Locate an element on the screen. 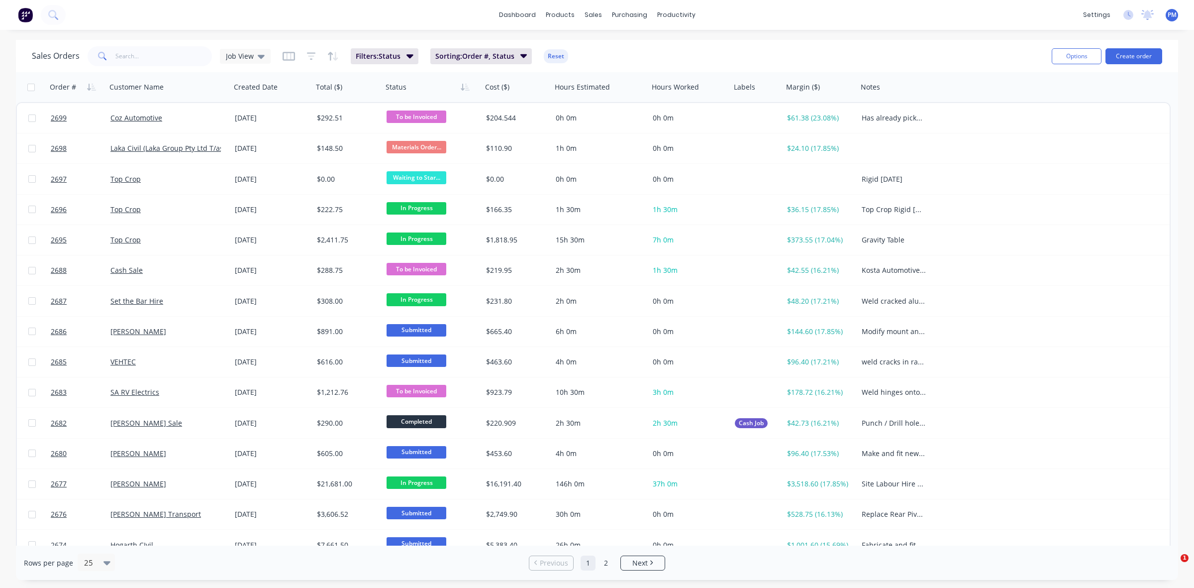 The height and width of the screenshot is (588, 1194). div: 2h 30m is located at coordinates (598, 423).